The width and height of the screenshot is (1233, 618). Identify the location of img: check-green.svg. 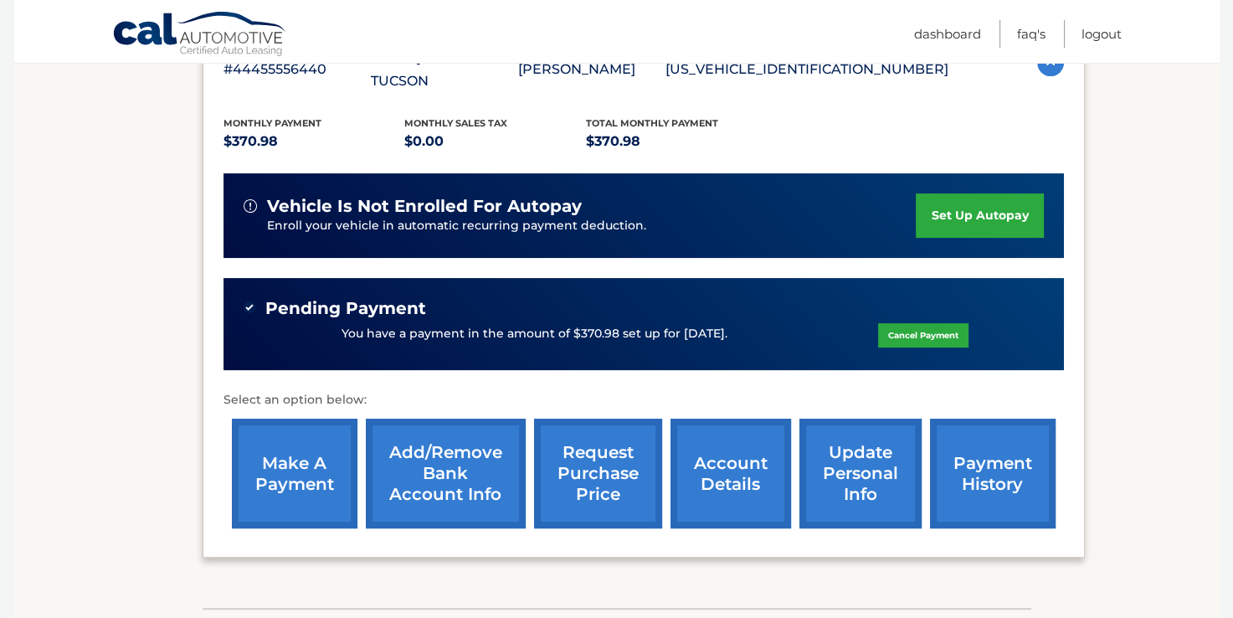
(249, 307).